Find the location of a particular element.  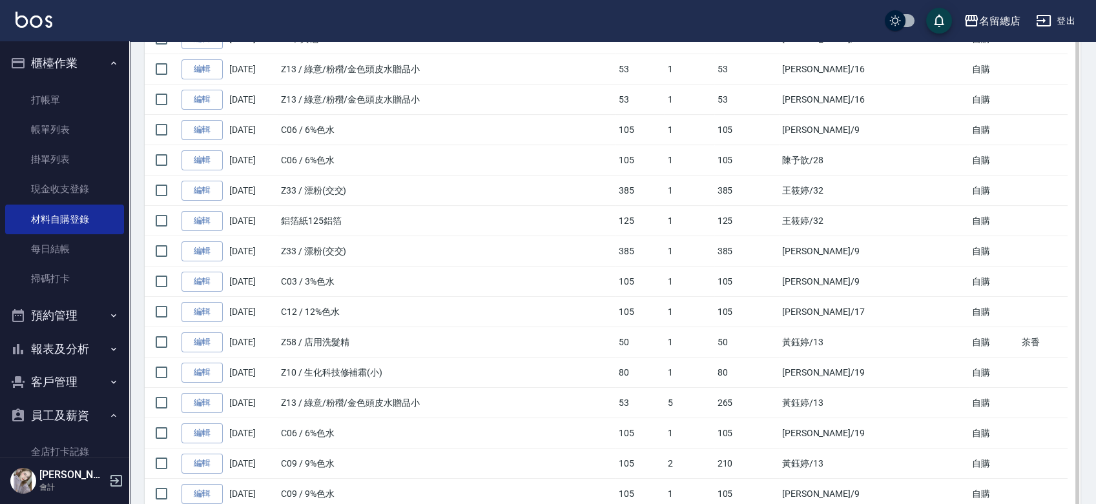

td: 鋁箔紙125鋁箔 is located at coordinates (446, 221).